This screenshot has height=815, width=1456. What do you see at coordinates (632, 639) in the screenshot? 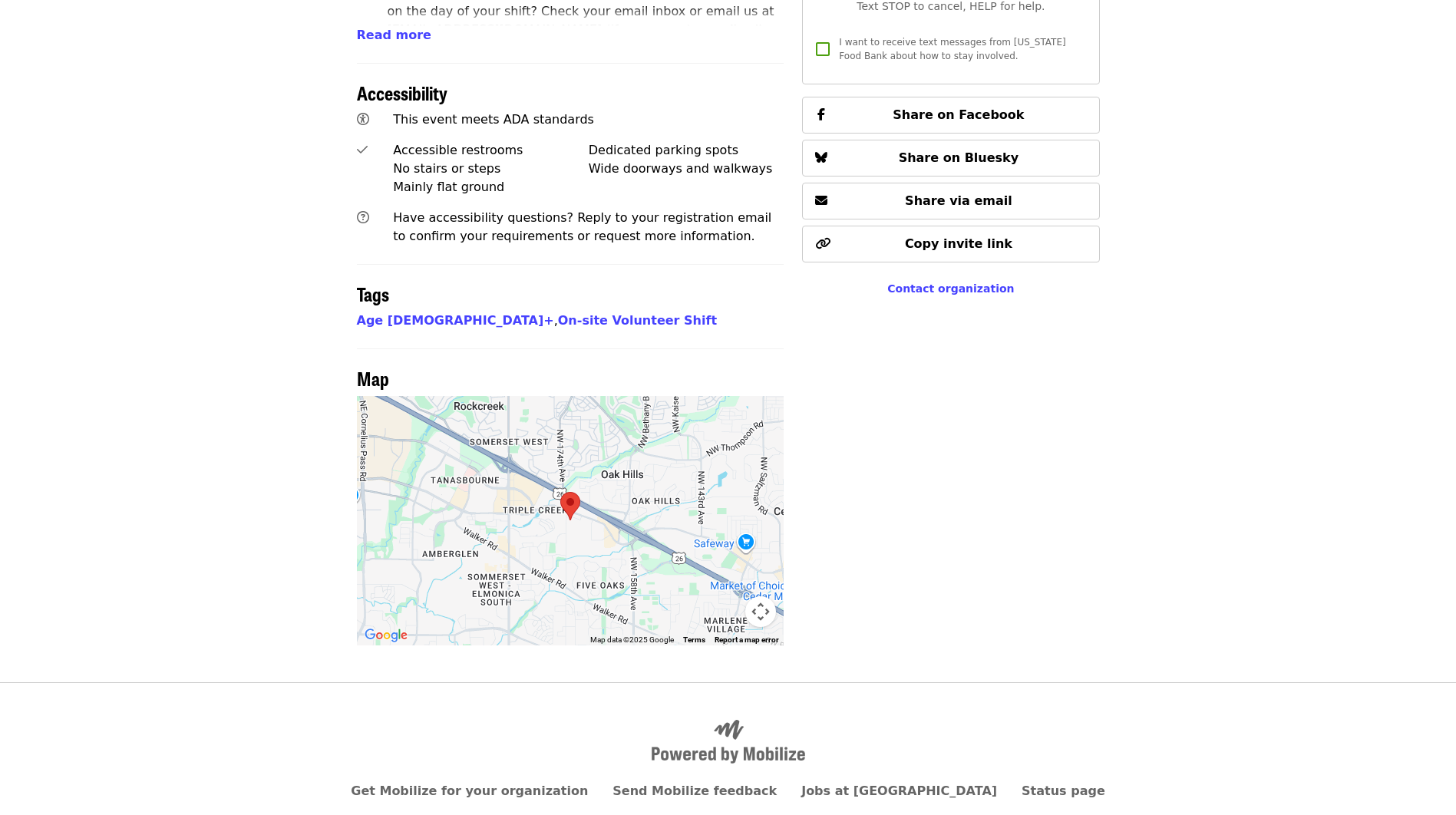
I see `span: Map data ©2025 Google` at bounding box center [632, 639].